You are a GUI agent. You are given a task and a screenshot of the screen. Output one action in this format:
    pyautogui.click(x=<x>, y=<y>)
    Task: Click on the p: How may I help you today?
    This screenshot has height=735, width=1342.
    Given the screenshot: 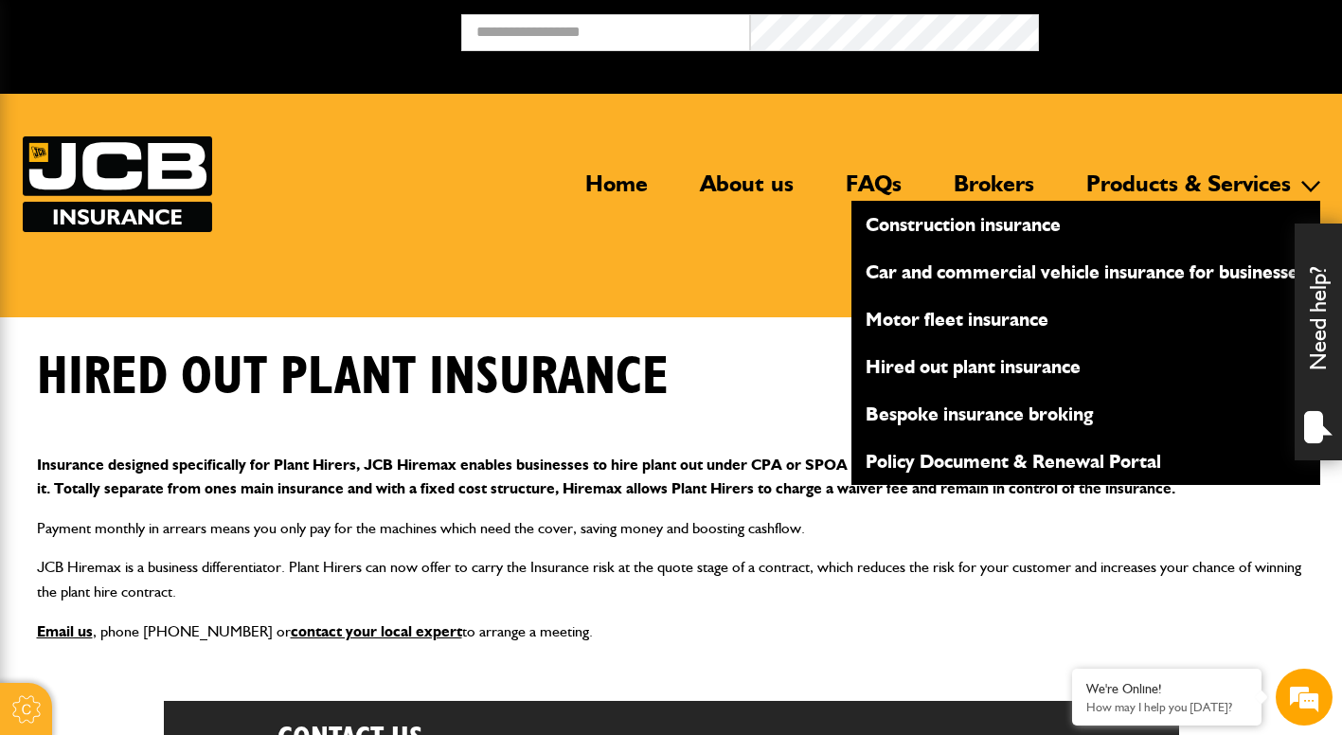 What is the action you would take?
    pyautogui.click(x=1167, y=707)
    